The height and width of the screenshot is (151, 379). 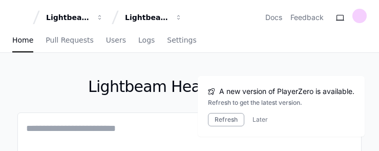 I want to click on a: Settings, so click(x=182, y=41).